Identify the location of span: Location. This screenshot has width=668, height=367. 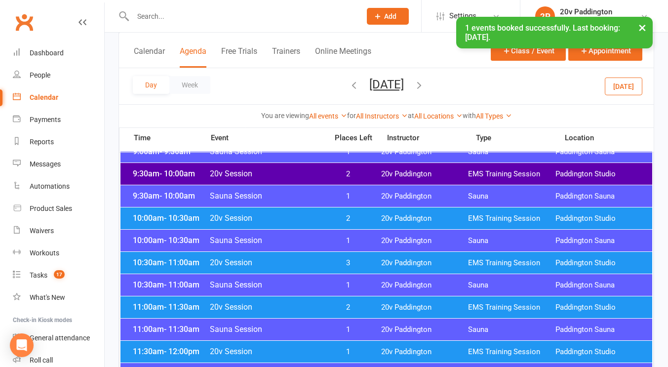
(609, 138).